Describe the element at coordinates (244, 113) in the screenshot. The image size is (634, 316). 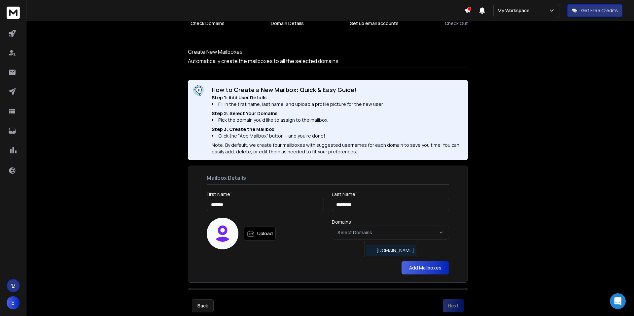
I see `b: Step 2: Select Your Domains` at that location.